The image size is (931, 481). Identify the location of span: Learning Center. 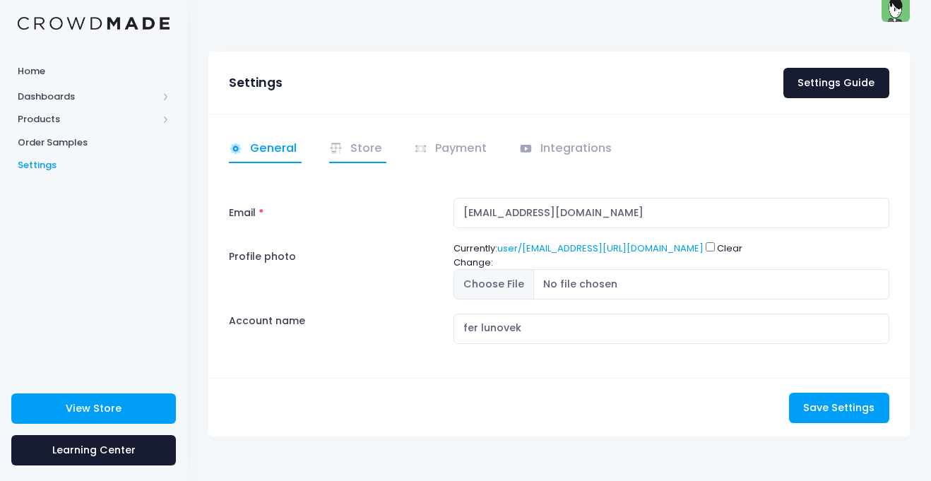
(94, 450).